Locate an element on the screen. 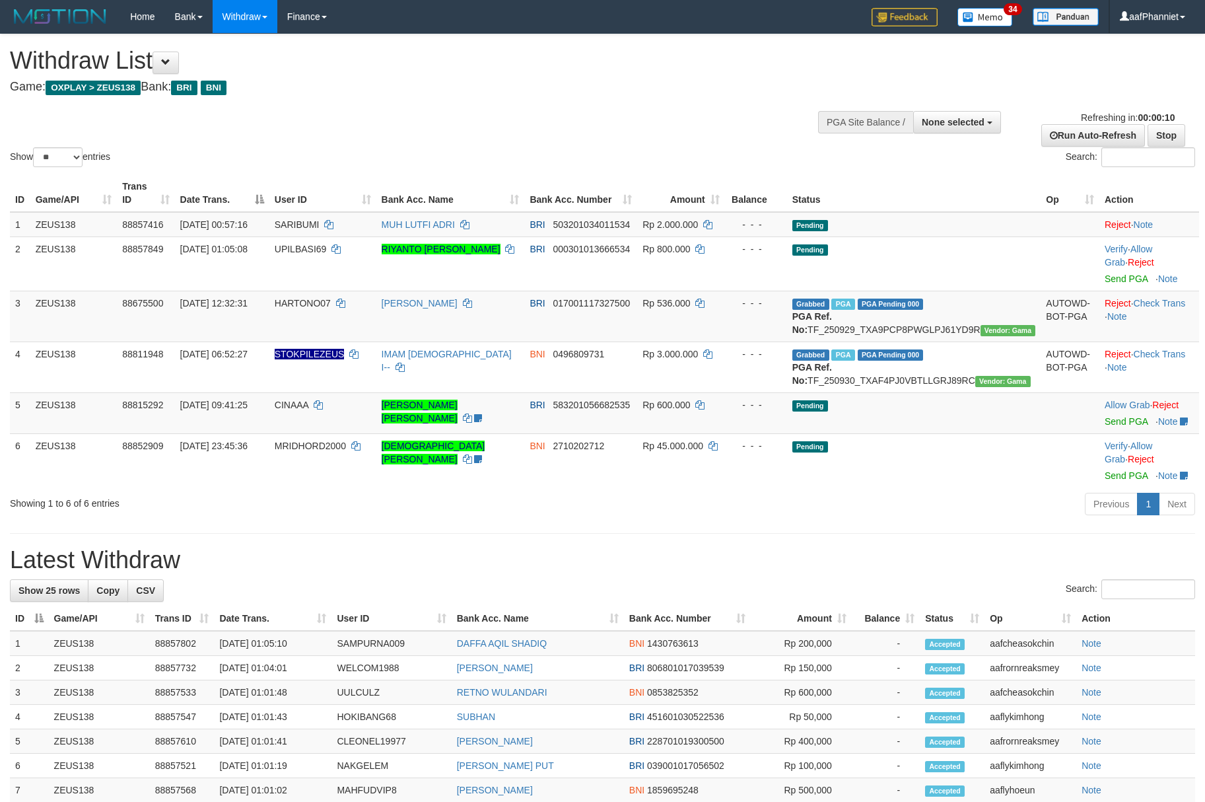 The image size is (1205, 802). span: Copy 0853825352 to clipboard is located at coordinates (673, 692).